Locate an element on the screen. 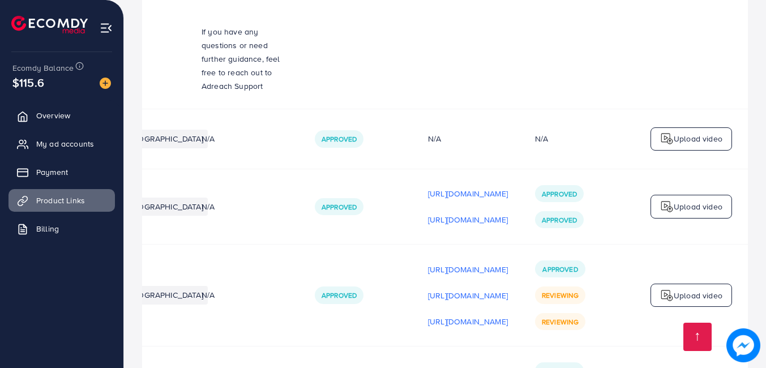  a: My ad accounts is located at coordinates (62, 144).